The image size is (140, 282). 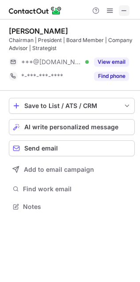 I want to click on button: Find work email, so click(x=72, y=189).